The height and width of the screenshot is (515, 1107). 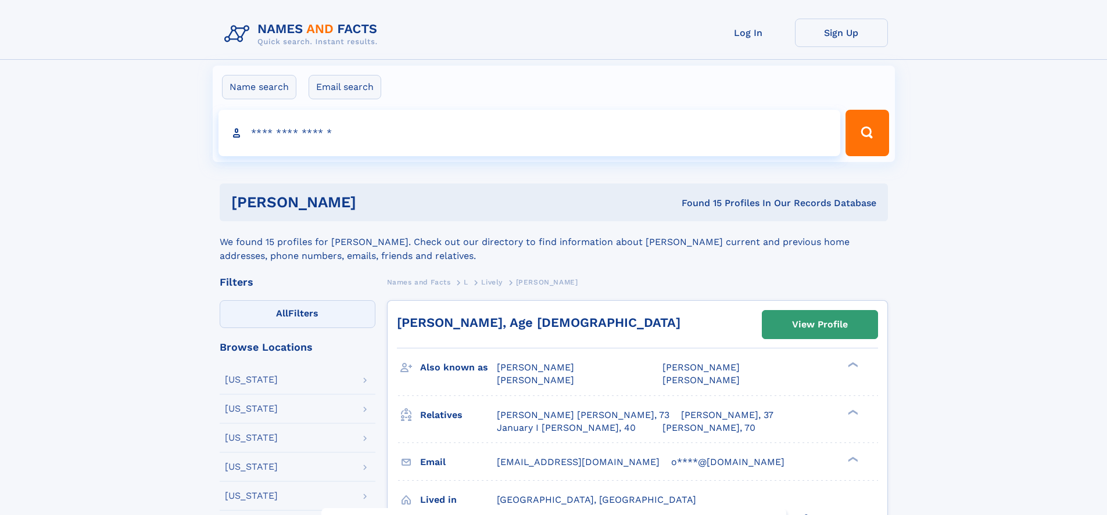 What do you see at coordinates (841, 33) in the screenshot?
I see `a: Sign Up` at bounding box center [841, 33].